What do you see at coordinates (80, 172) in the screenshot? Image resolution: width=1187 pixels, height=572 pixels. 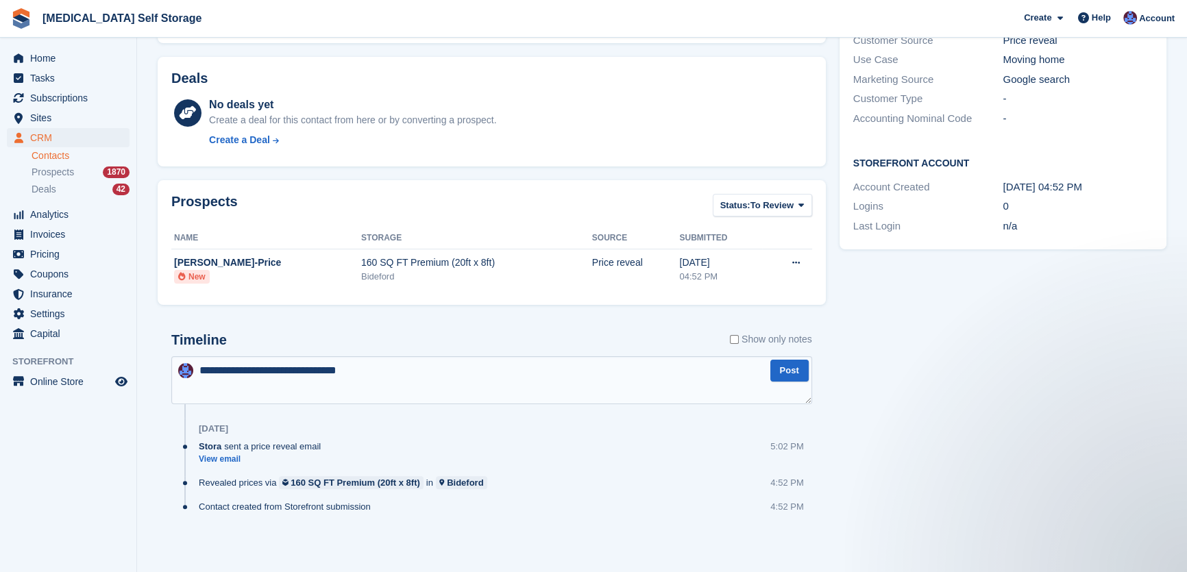 I see `a: Prospects 1870` at bounding box center [80, 172].